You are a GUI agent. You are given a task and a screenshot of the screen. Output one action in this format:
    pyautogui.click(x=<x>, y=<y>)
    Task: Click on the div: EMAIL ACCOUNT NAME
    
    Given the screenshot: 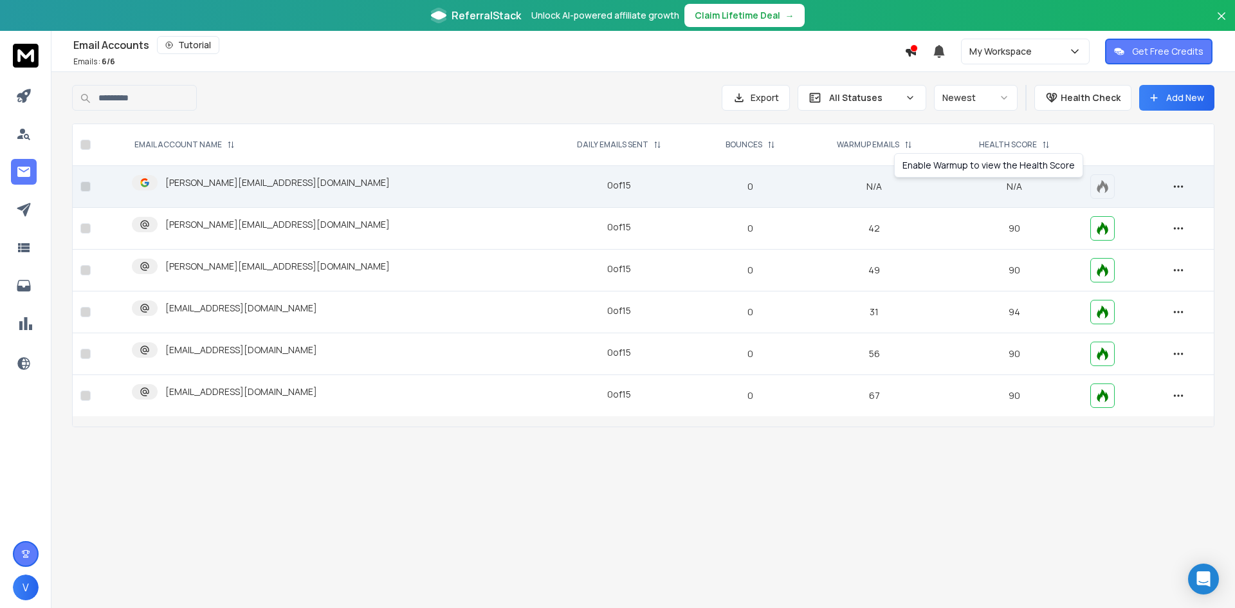 What is the action you would take?
    pyautogui.click(x=185, y=145)
    